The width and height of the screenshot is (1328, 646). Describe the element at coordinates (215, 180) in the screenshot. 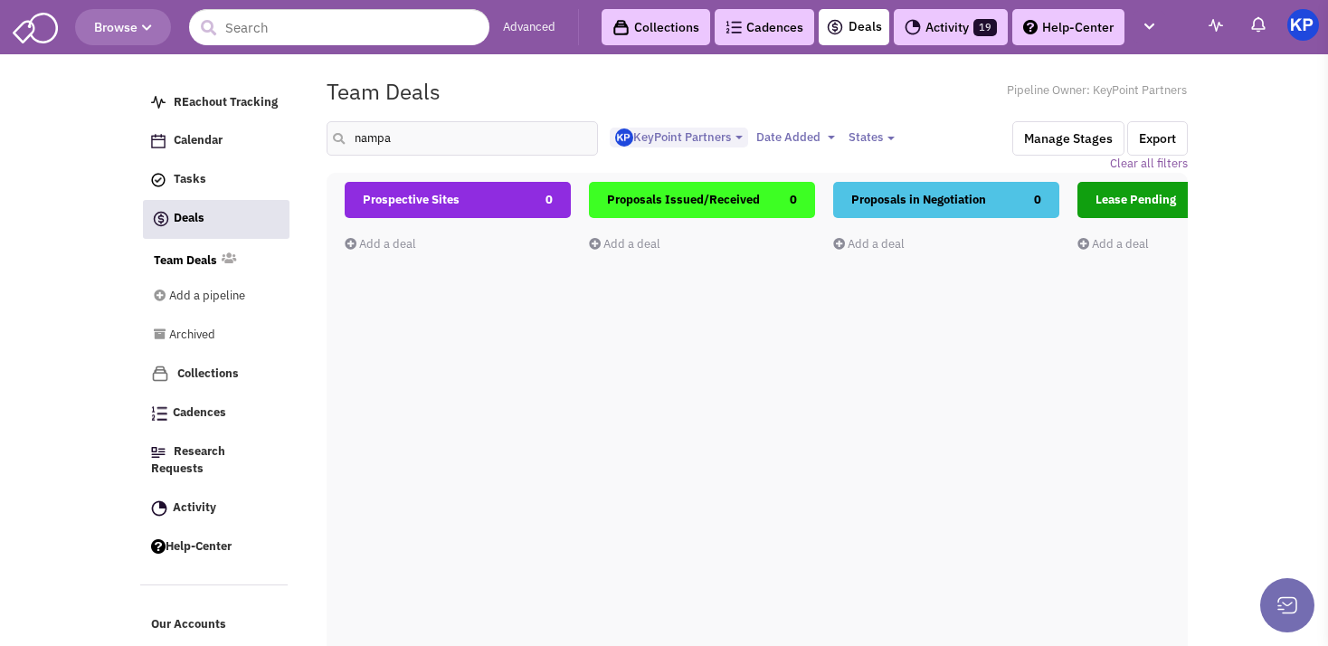

I see `a: Tasks` at that location.